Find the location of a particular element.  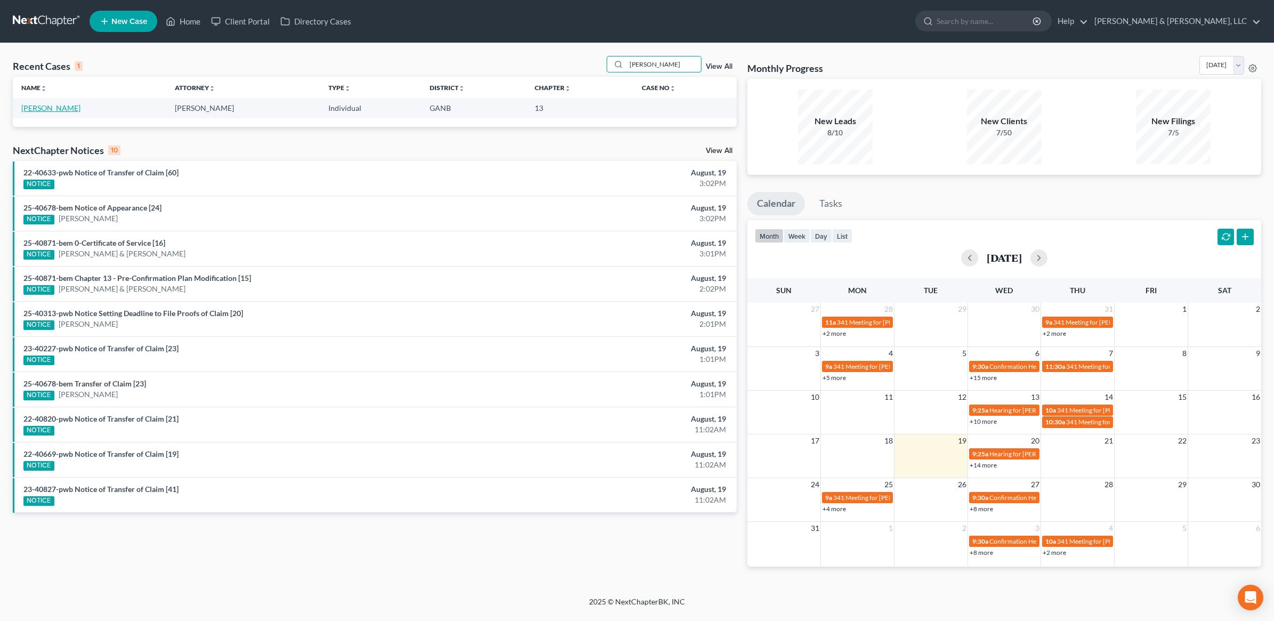

span: 19 is located at coordinates (962, 441).